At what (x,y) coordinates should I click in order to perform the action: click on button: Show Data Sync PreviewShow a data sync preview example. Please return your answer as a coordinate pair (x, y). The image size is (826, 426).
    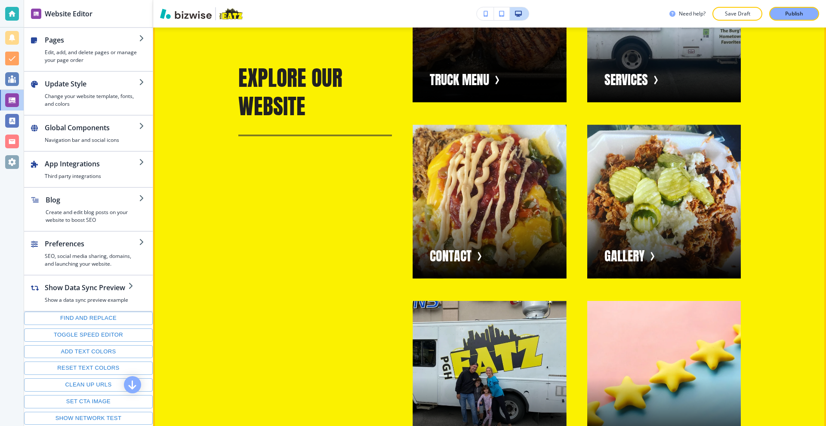
    Looking at the image, I should click on (83, 293).